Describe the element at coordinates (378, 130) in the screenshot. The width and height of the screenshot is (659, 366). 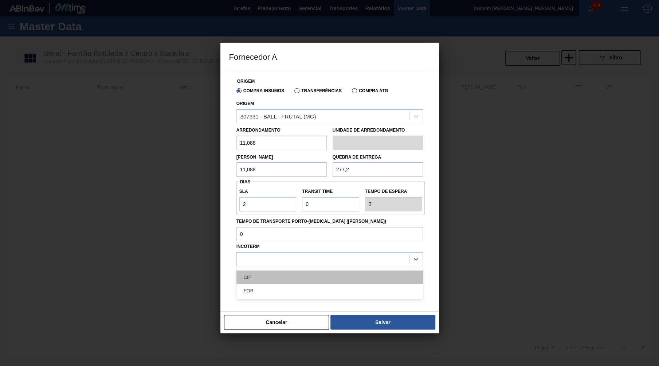
I see `label: Unidade de arredondamento` at that location.